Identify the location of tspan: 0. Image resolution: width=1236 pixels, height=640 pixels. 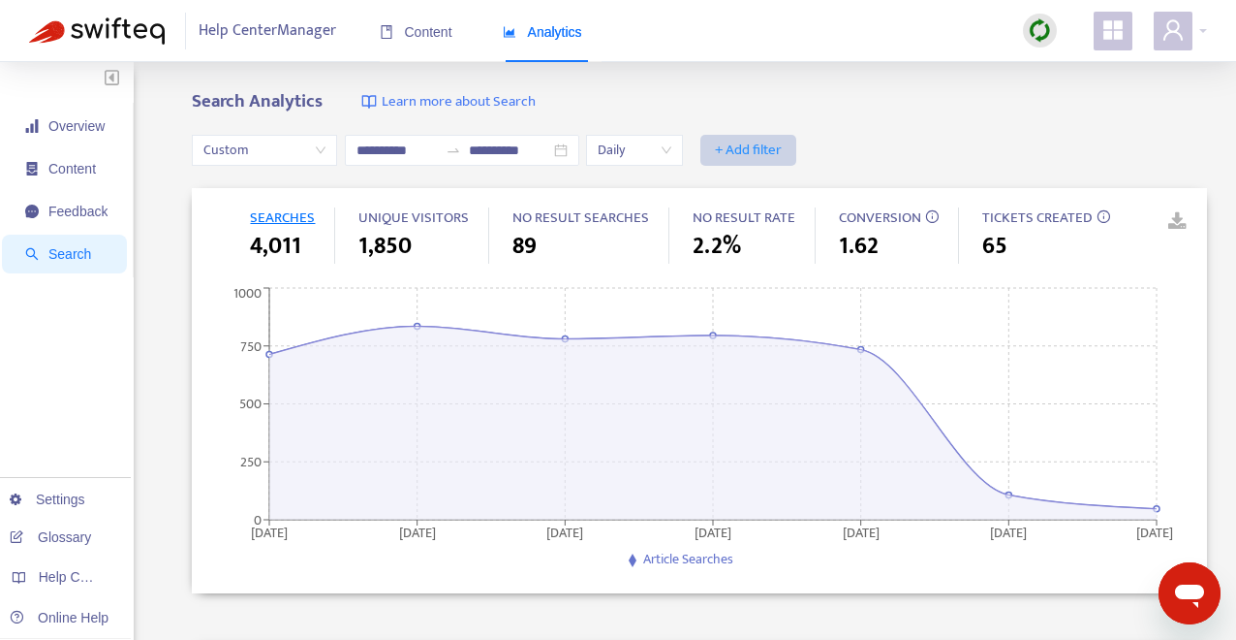
(258, 519).